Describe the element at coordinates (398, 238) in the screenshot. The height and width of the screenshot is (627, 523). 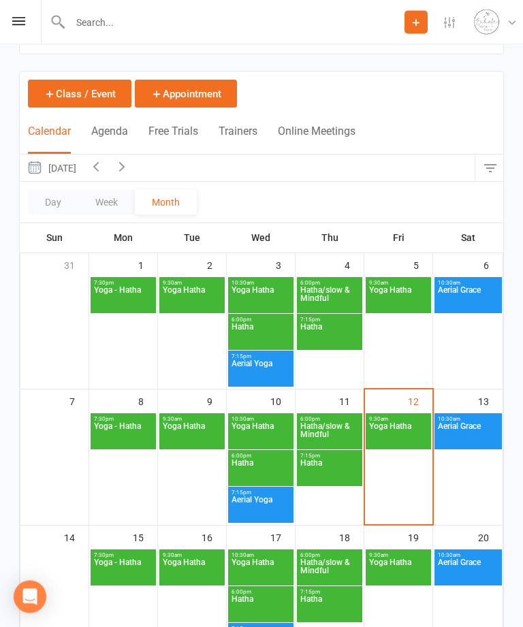
I see `th: Fri` at that location.